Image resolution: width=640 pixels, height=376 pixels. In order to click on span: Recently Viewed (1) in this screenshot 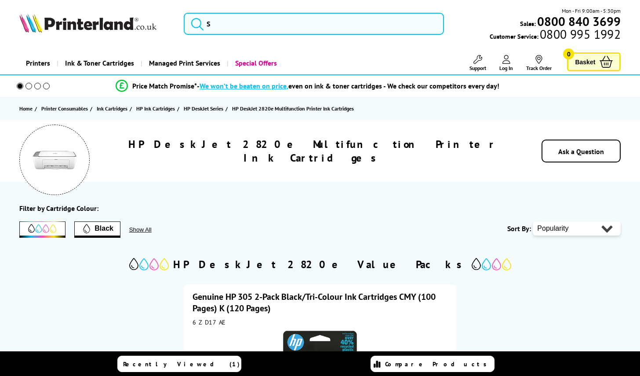, I will do `click(182, 364)`.